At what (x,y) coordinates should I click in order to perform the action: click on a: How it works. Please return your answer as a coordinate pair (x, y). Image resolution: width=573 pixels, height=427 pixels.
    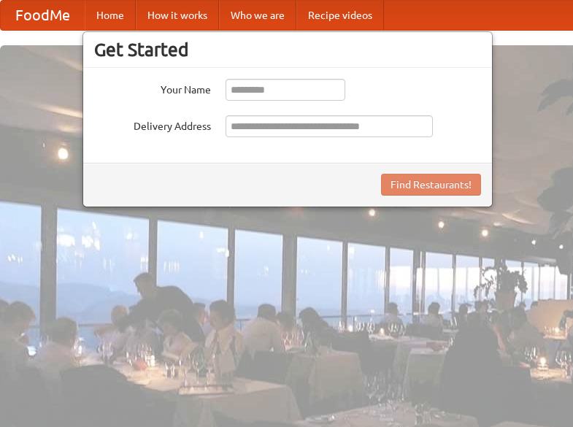
    Looking at the image, I should click on (177, 15).